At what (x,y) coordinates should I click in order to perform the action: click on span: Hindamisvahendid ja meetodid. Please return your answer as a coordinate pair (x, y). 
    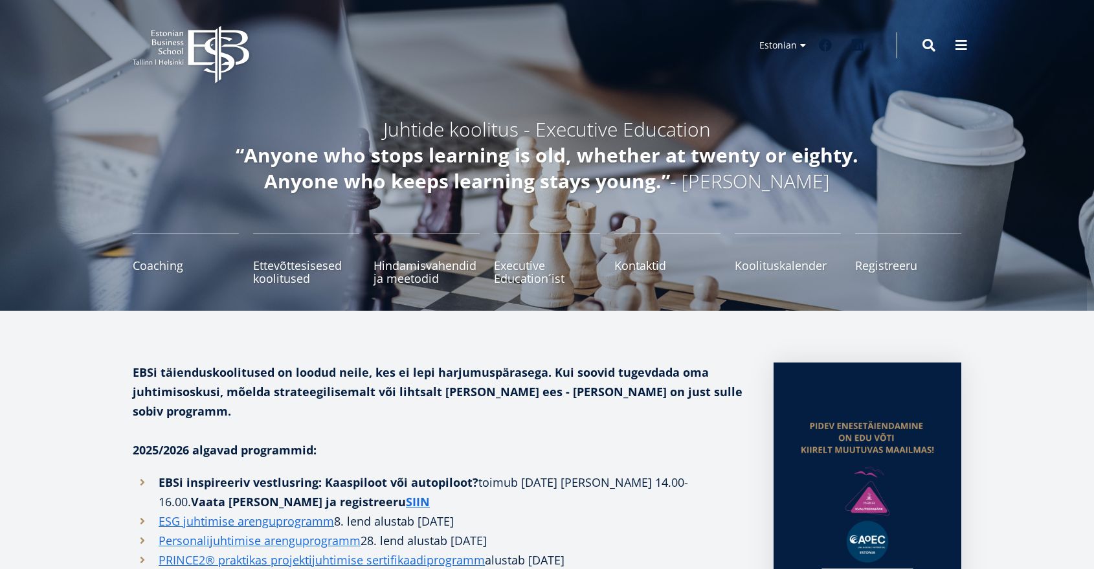
    Looking at the image, I should click on (427, 272).